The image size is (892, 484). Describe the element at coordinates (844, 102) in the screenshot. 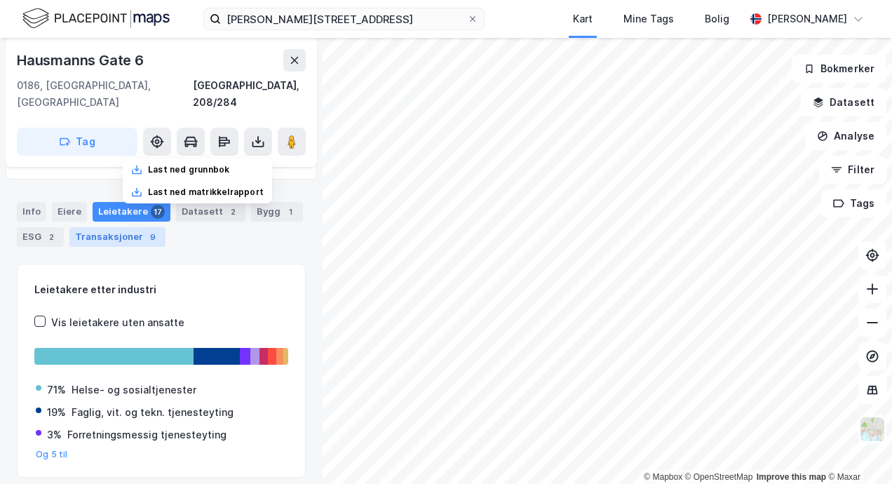

I see `button: Datasett` at that location.